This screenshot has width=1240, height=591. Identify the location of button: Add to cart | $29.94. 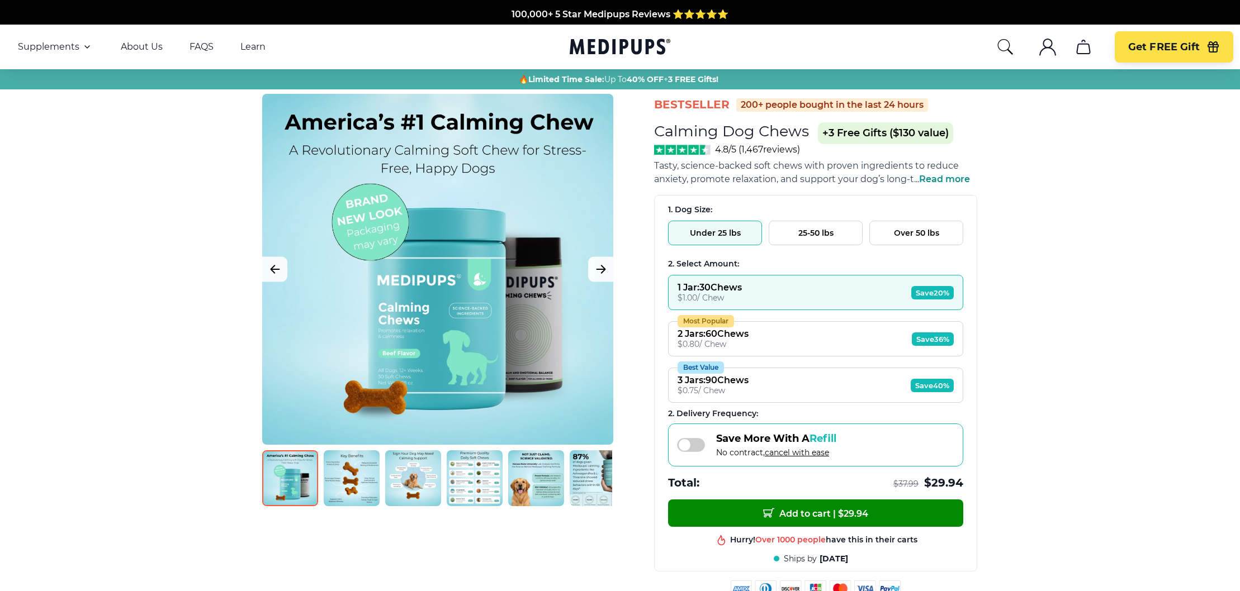
(815, 513).